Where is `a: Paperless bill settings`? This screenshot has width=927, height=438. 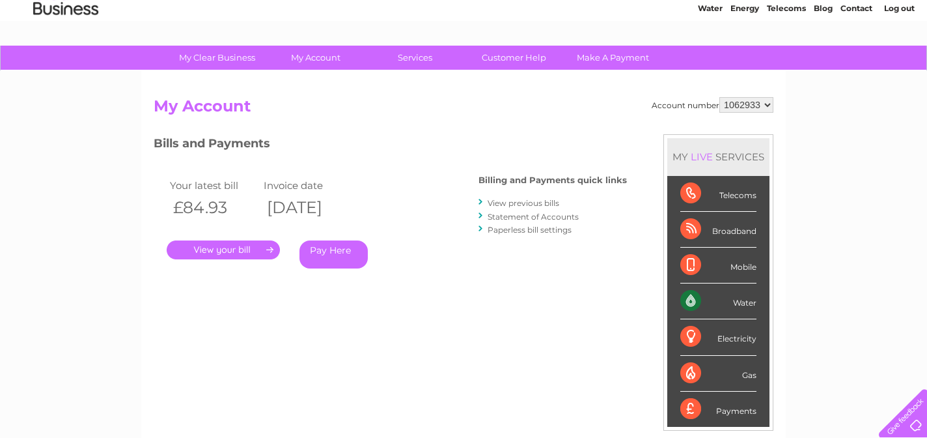
a: Paperless bill settings is located at coordinates (529, 229).